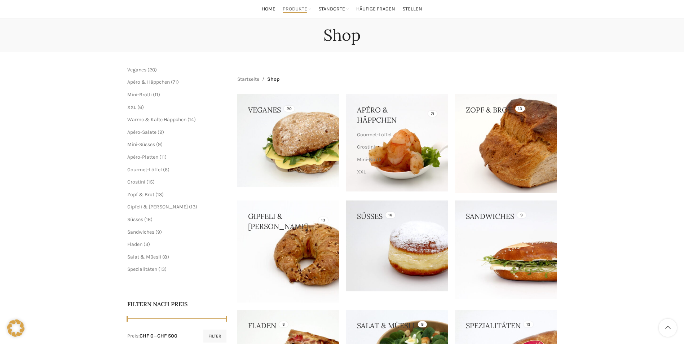  Describe the element at coordinates (295, 9) in the screenshot. I see `span: Produkte` at that location.